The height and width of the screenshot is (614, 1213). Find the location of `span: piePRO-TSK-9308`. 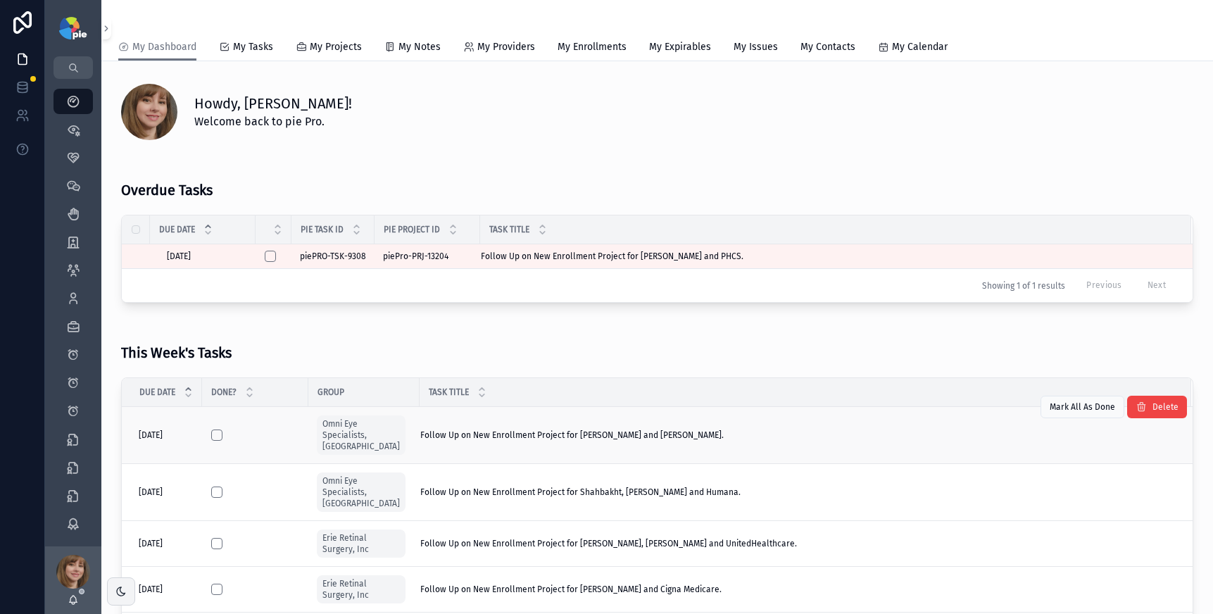

span: piePRO-TSK-9308 is located at coordinates (333, 256).